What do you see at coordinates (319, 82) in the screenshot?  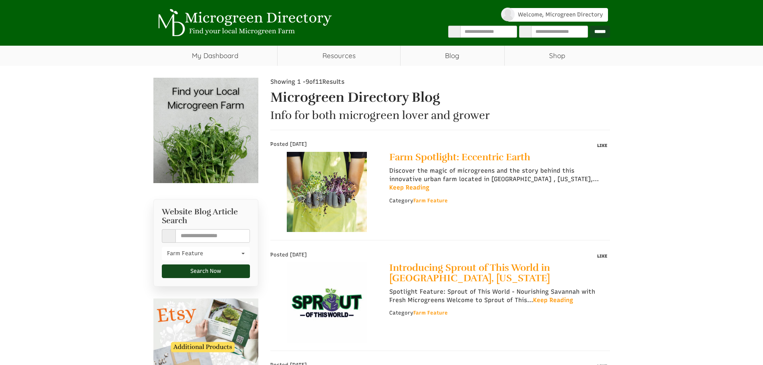 I see `span: 11` at bounding box center [319, 82].